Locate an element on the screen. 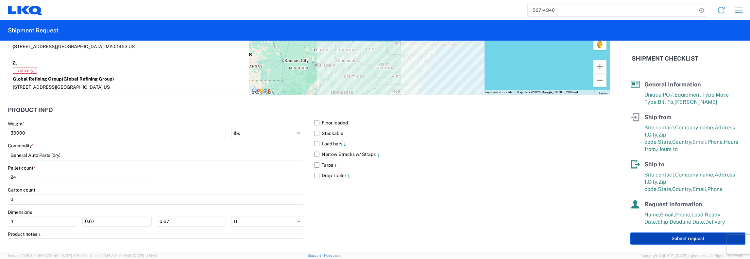 This screenshot has height=259, width=750. span: Unique PO#, is located at coordinates (660, 95).